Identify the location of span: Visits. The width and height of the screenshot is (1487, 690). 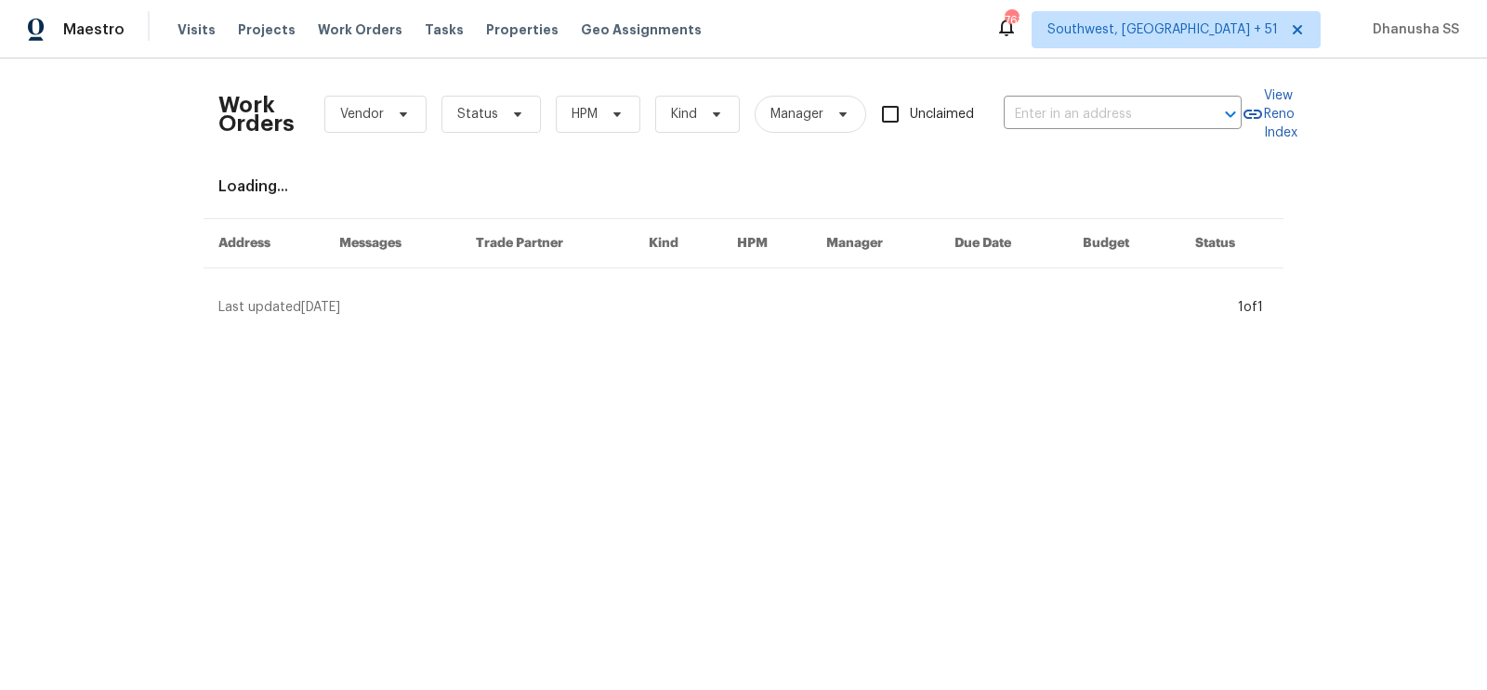
(196, 30).